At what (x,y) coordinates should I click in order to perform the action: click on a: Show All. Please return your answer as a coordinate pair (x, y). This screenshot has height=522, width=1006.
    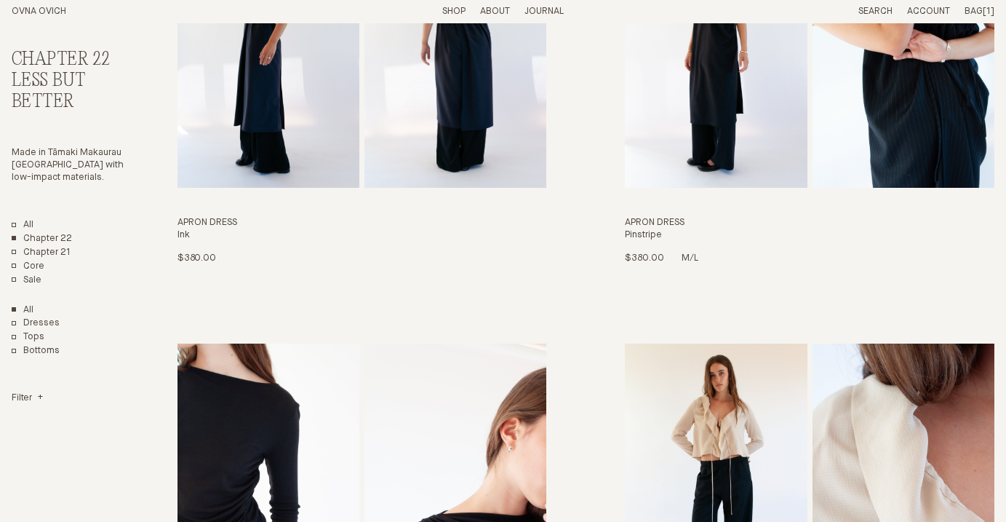
    Looking at the image, I should click on (23, 310).